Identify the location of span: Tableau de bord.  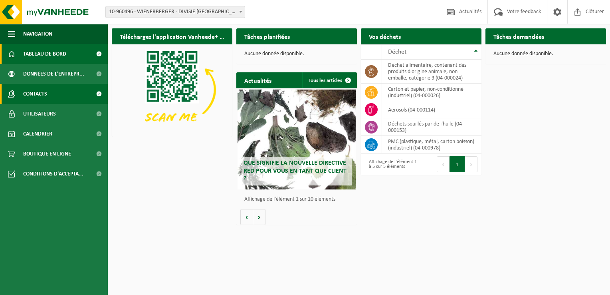
(45, 54).